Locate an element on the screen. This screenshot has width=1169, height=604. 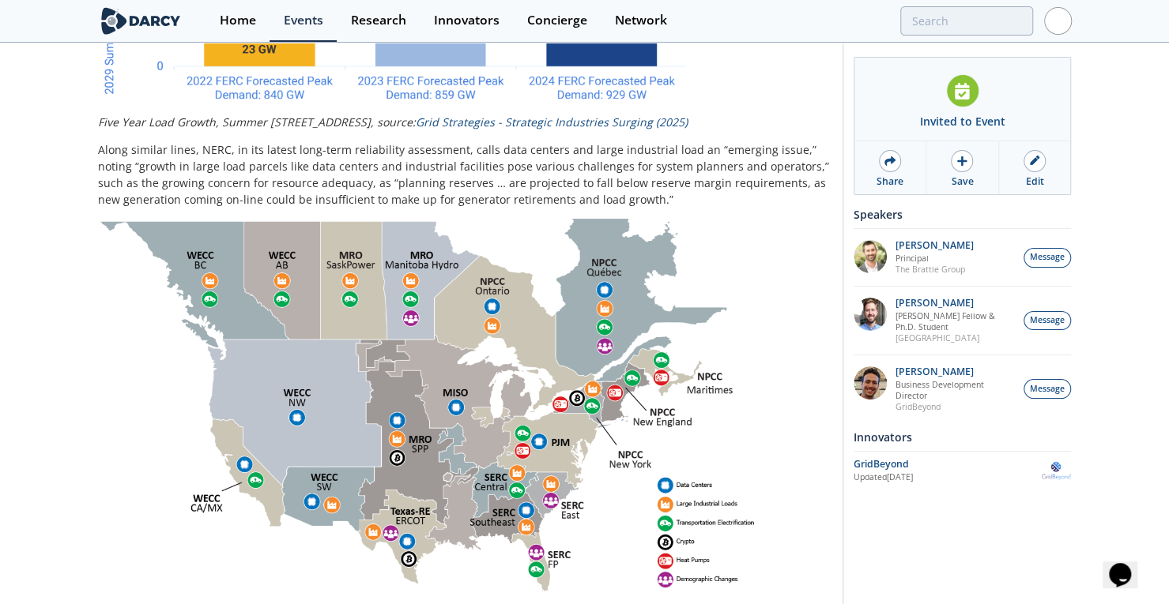
div: Network is located at coordinates (641, 21).